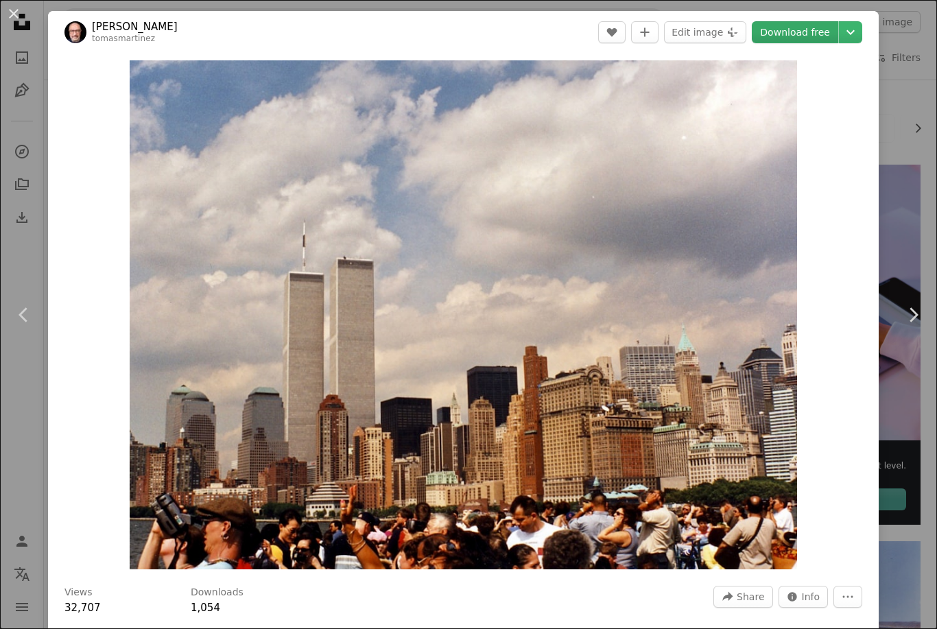 The height and width of the screenshot is (629, 937). Describe the element at coordinates (811, 597) in the screenshot. I see `span: Info` at that location.